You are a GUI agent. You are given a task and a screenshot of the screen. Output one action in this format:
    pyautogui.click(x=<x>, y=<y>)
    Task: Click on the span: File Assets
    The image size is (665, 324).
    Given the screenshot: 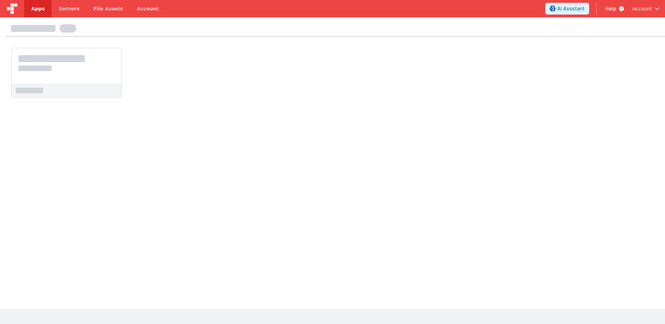 What is the action you would take?
    pyautogui.click(x=108, y=9)
    